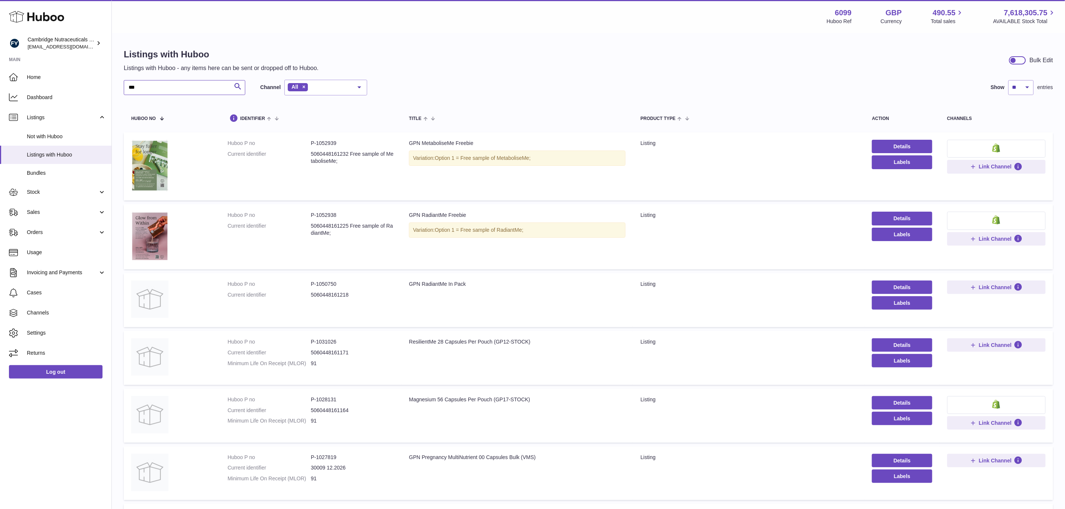  I want to click on span: 490.55, so click(943, 13).